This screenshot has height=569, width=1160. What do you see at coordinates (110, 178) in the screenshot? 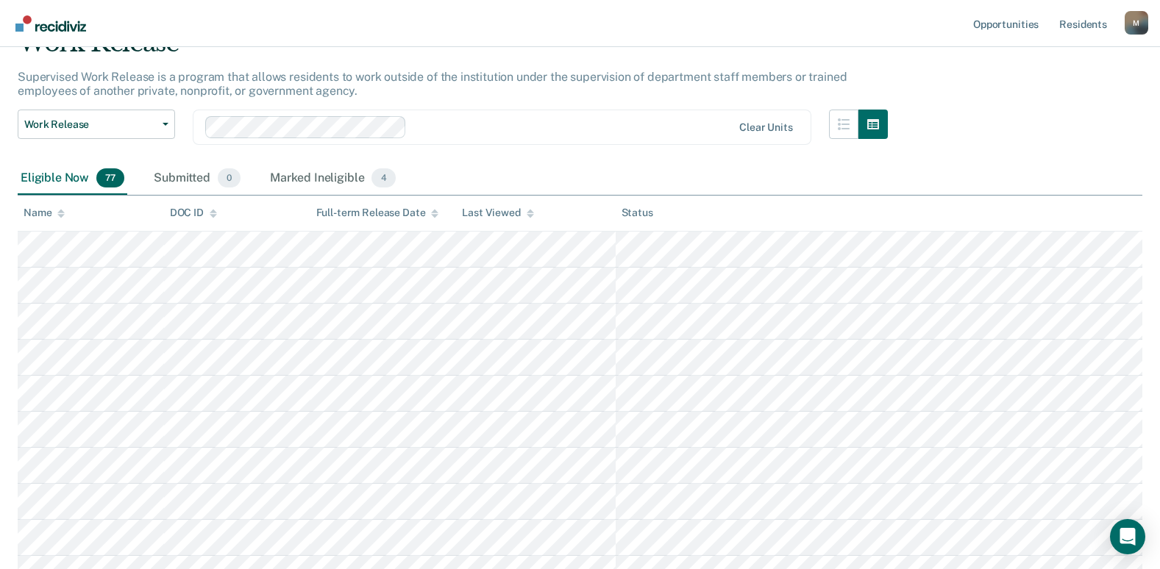
I see `span: 77` at bounding box center [110, 178].